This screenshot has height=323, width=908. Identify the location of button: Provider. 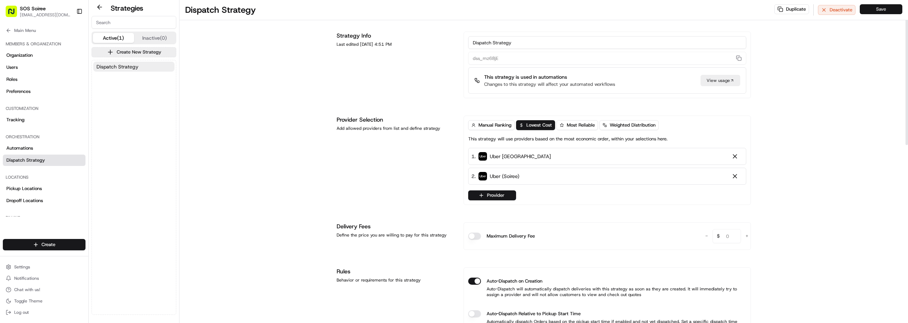
(492, 195).